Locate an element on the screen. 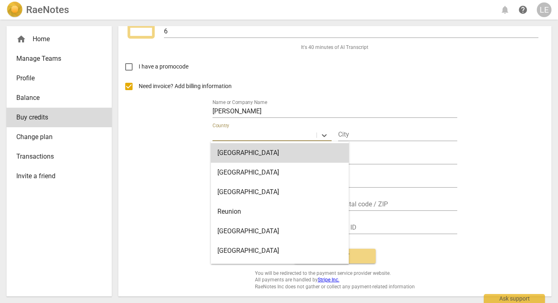  a: Profile is located at coordinates (59, 78).